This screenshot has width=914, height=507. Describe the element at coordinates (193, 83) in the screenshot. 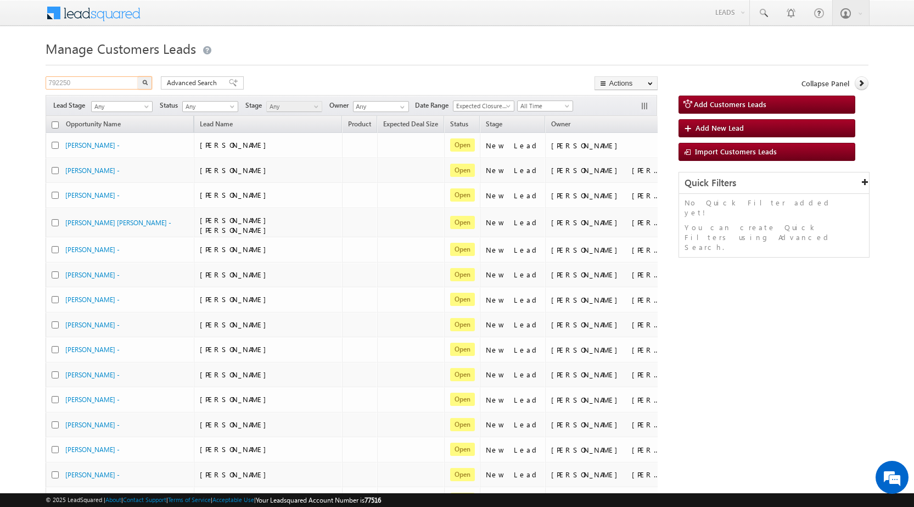

I see `span: Advanced Search` at that location.